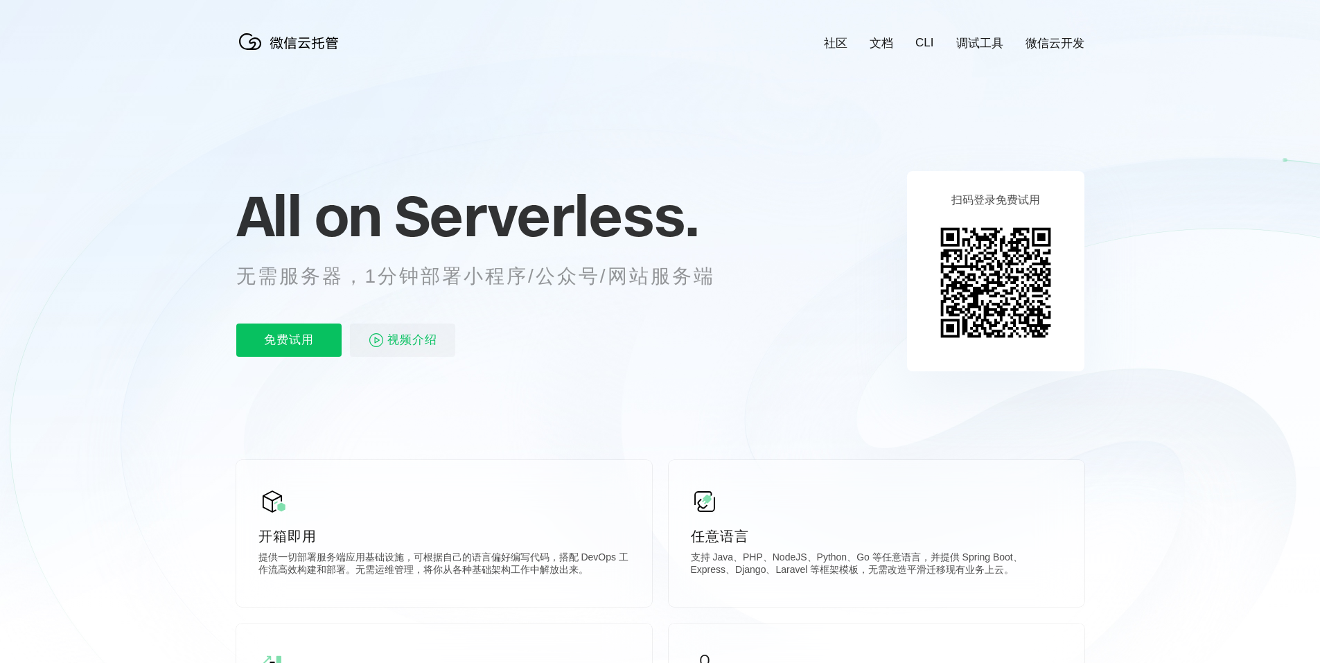 The height and width of the screenshot is (663, 1320). I want to click on img: video_play.svg, so click(376, 340).